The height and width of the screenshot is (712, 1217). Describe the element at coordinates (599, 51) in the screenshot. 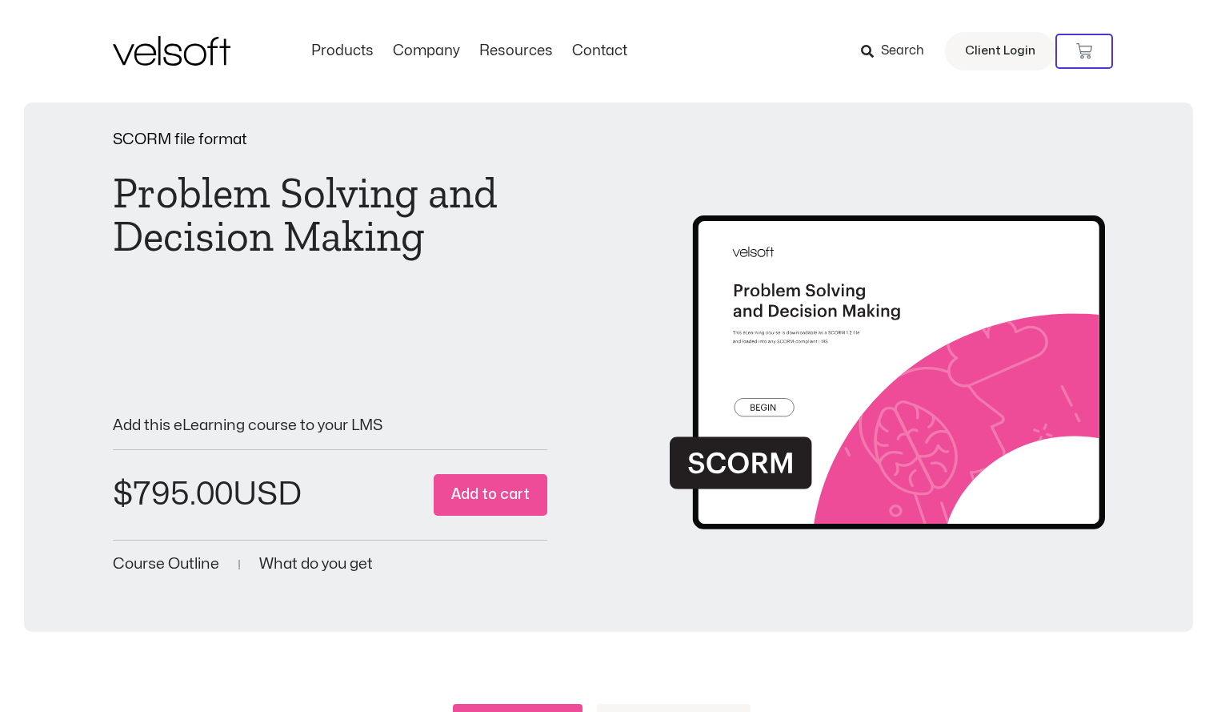

I see `a: ContactMenu Toggle` at that location.